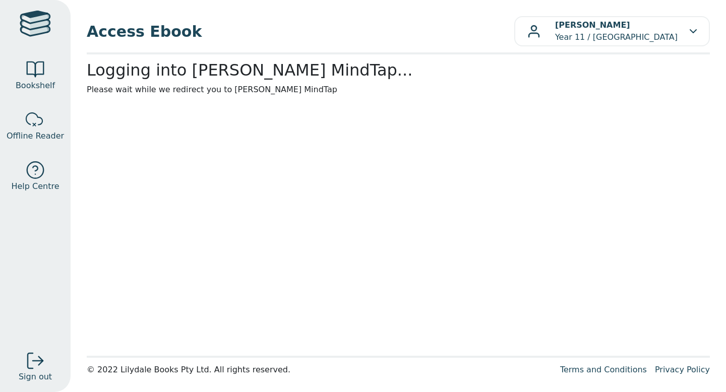 The image size is (726, 392). What do you see at coordinates (35, 86) in the screenshot?
I see `span: Bookshelf` at bounding box center [35, 86].